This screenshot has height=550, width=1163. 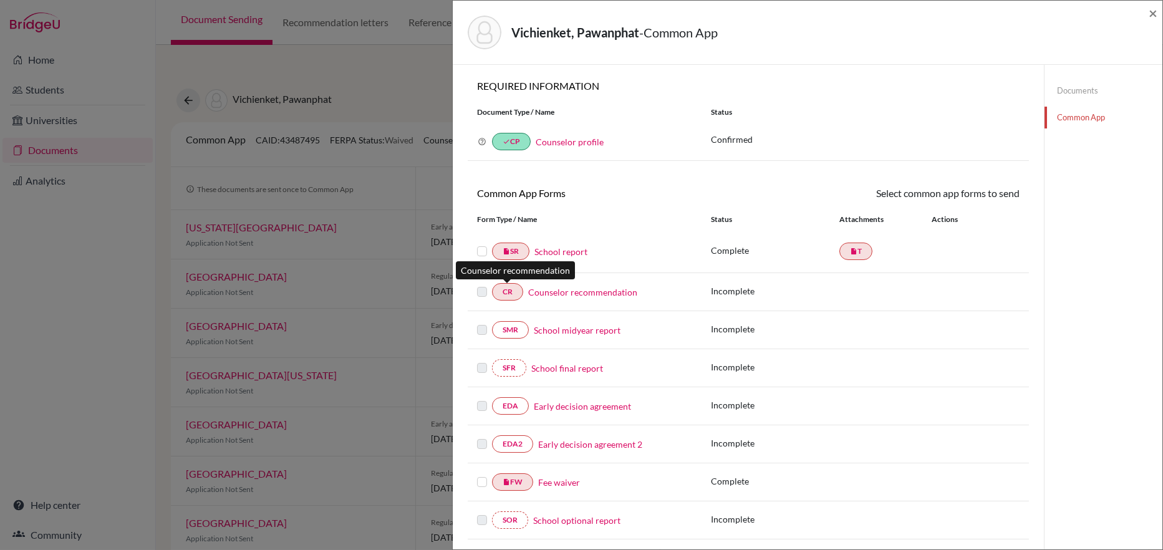 What do you see at coordinates (513, 482) in the screenshot?
I see `a: insert_drive_fileFW` at bounding box center [513, 482].